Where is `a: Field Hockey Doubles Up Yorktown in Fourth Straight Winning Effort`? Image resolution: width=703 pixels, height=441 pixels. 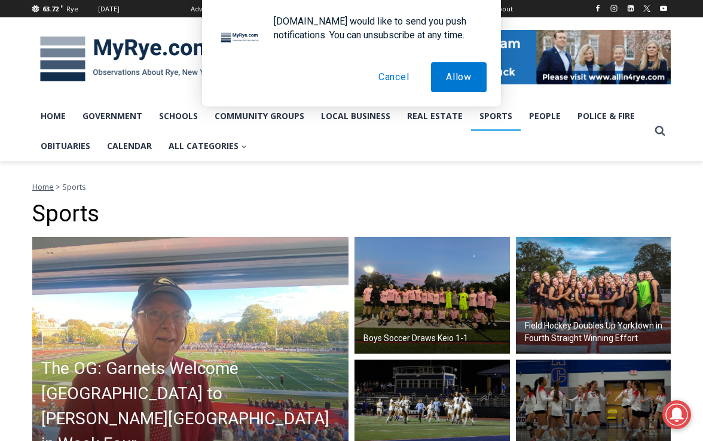
a: Field Hockey Doubles Up Yorktown in Fourth Straight Winning Effort is located at coordinates (594, 295).